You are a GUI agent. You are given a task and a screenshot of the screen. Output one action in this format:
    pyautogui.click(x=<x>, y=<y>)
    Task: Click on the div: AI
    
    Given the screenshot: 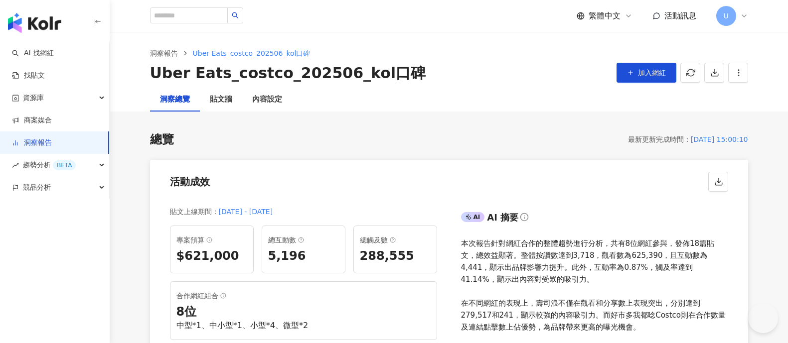 What is the action you would take?
    pyautogui.click(x=473, y=217)
    